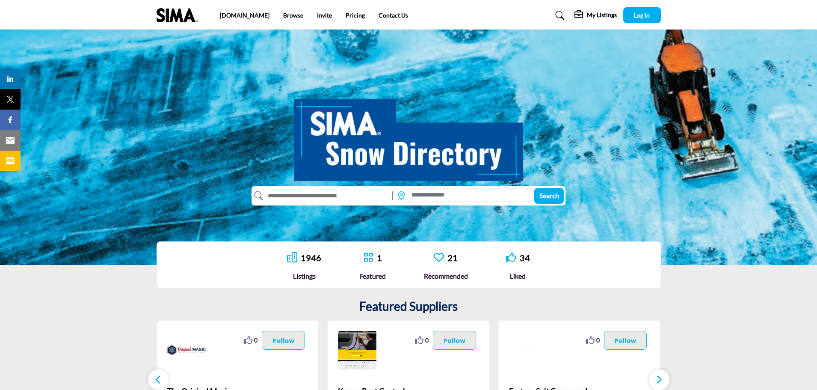 The width and height of the screenshot is (817, 390). What do you see at coordinates (446, 276) in the screenshot?
I see `div: Recommended` at bounding box center [446, 276].